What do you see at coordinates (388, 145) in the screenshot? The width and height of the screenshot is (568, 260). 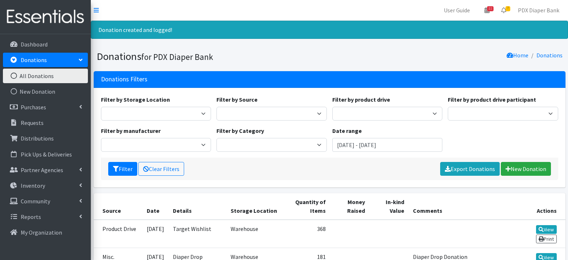 I see `input: January 1, 2011 - December 31, 2011` at bounding box center [388, 145].